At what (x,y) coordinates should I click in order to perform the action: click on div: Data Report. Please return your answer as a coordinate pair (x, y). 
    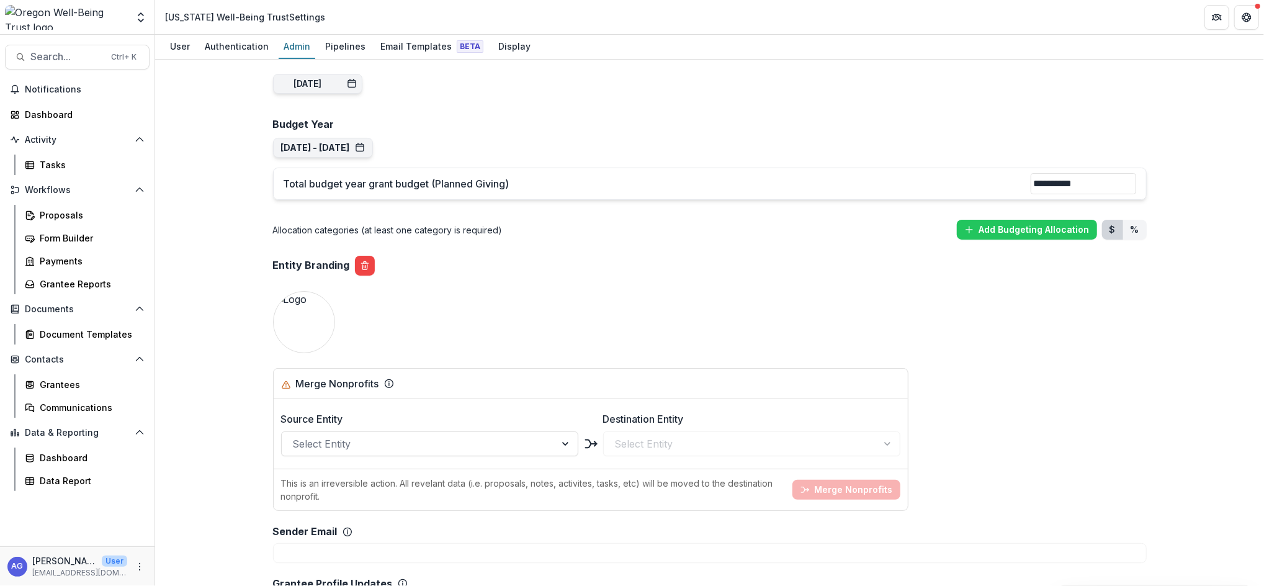
    Looking at the image, I should click on (89, 480).